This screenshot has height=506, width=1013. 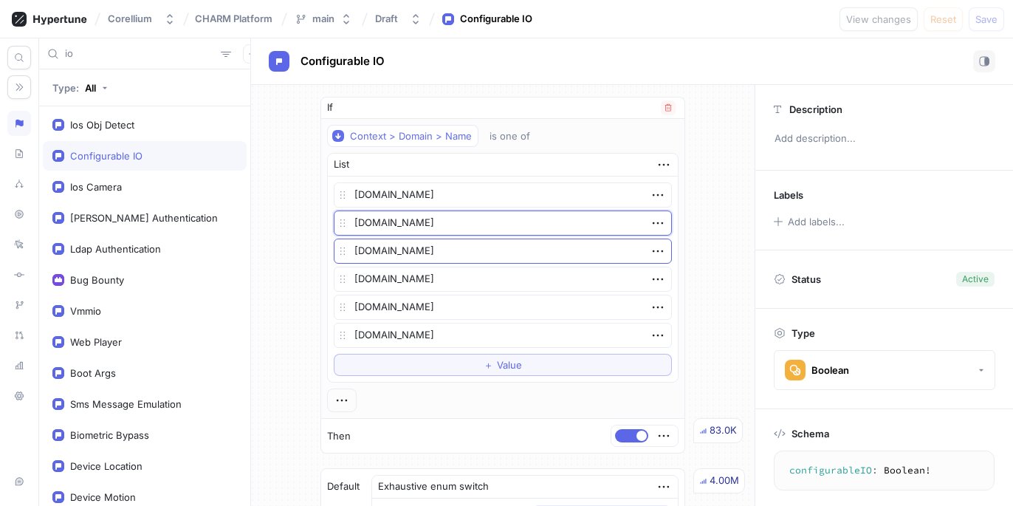 I want to click on div: Device Motion, so click(x=103, y=497).